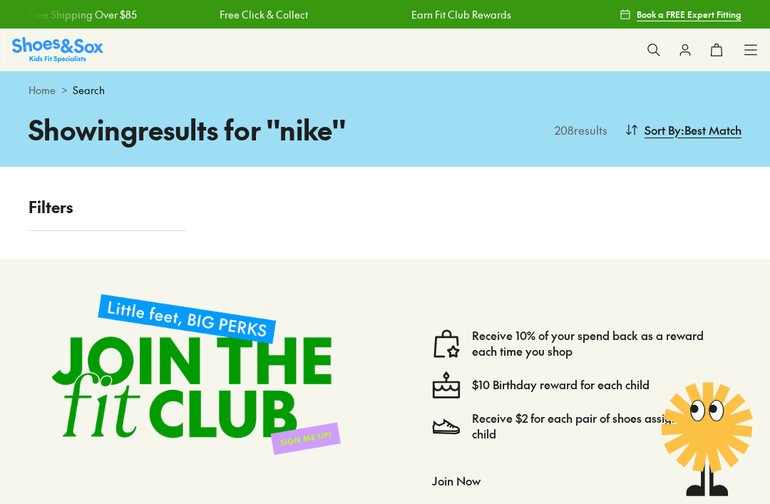  What do you see at coordinates (42, 90) in the screenshot?
I see `a: Home` at bounding box center [42, 90].